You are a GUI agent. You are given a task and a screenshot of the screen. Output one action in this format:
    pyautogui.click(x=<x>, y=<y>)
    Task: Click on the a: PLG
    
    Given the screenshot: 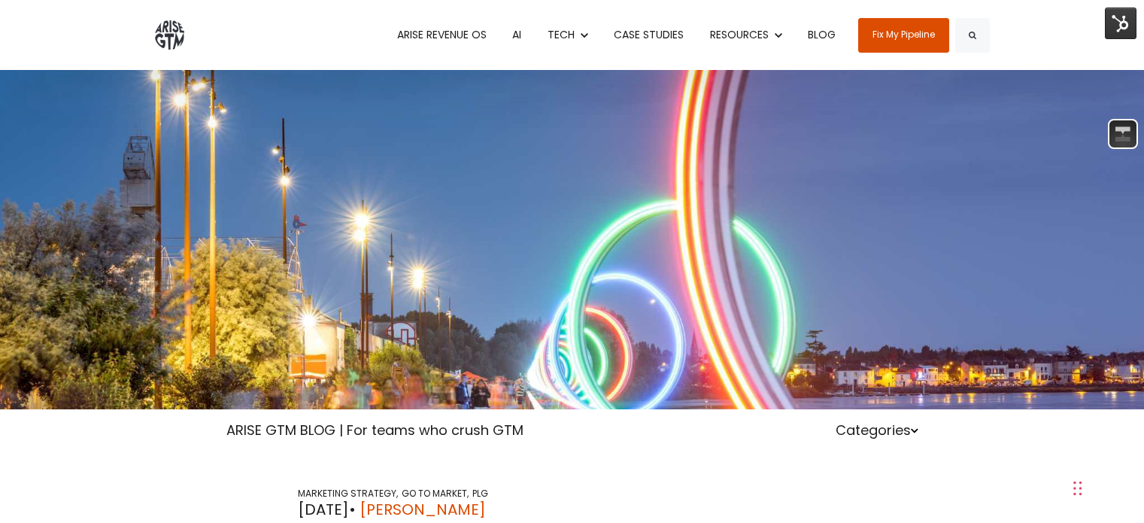 What is the action you would take?
    pyautogui.click(x=480, y=492)
    